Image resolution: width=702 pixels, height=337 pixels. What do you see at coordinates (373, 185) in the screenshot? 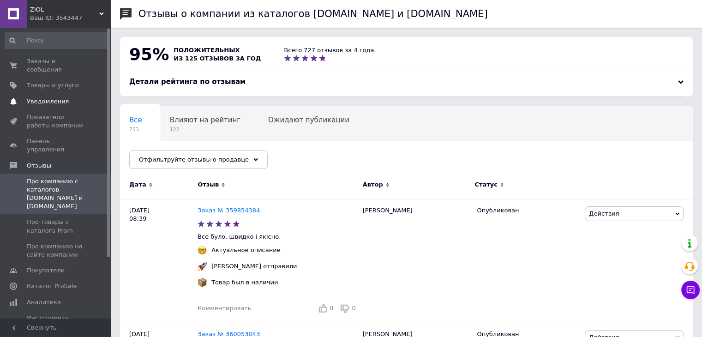
I see `span: Автор` at bounding box center [373, 185].